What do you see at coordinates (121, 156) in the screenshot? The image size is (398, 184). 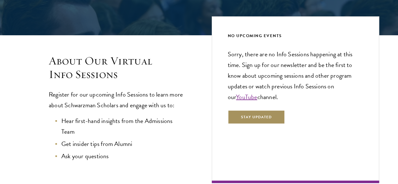 I see `li: Ask your questions` at bounding box center [121, 156].